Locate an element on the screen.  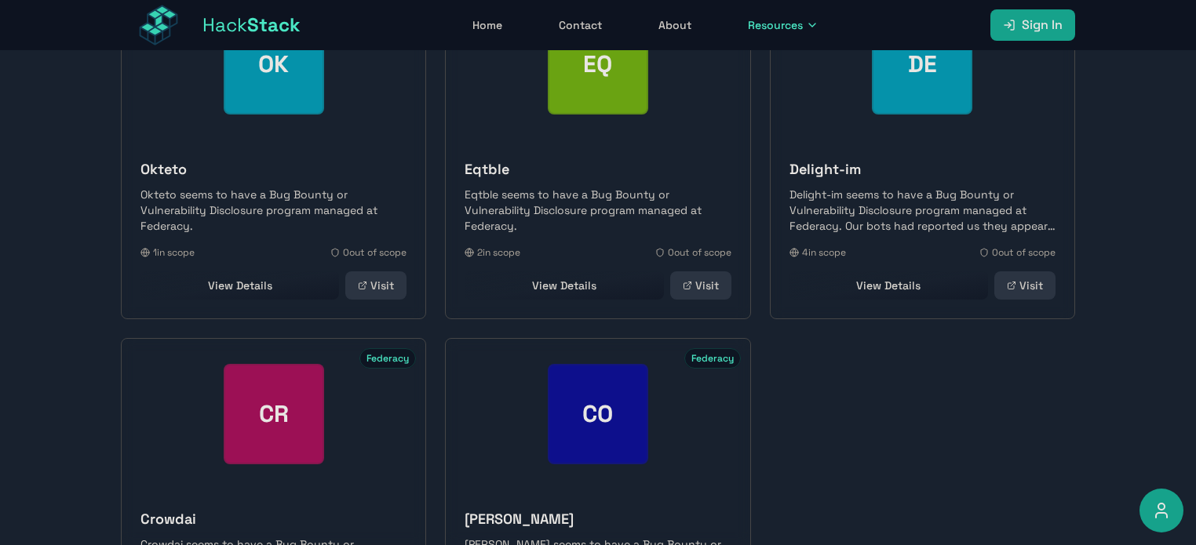
h3: Crowdai is located at coordinates (273, 519).